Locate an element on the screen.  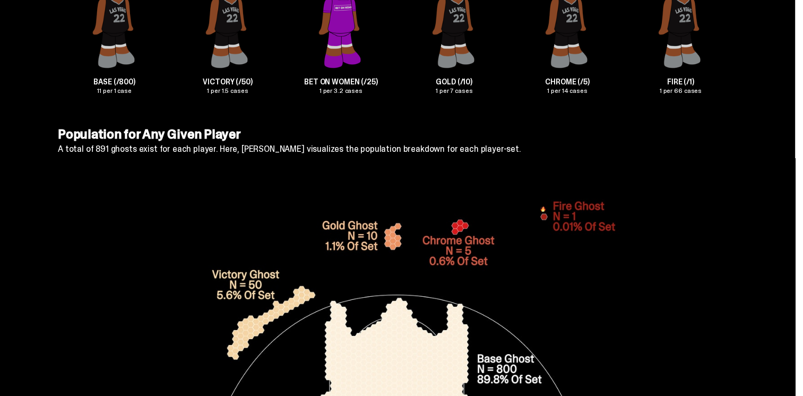
h4: Population for Any Given Player is located at coordinates (398, 134).